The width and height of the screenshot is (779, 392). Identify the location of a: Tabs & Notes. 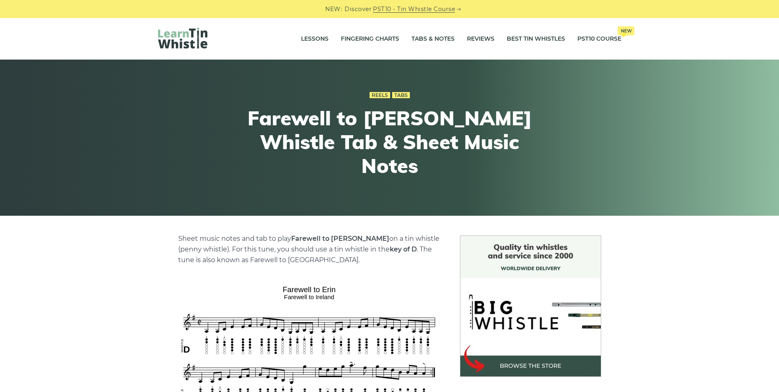
(433, 39).